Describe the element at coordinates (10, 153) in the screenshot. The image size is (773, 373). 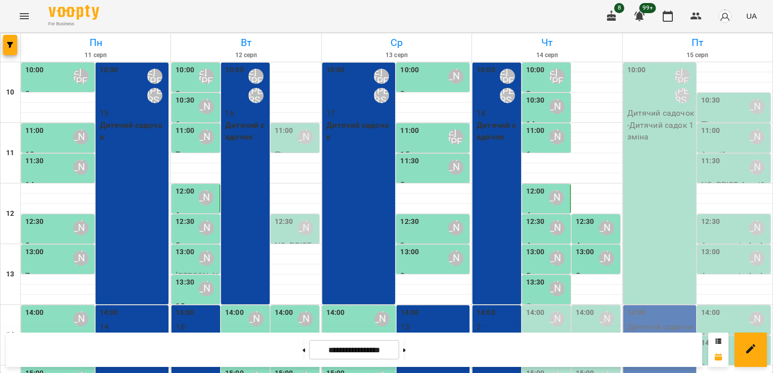
I see `h6: 11` at that location.